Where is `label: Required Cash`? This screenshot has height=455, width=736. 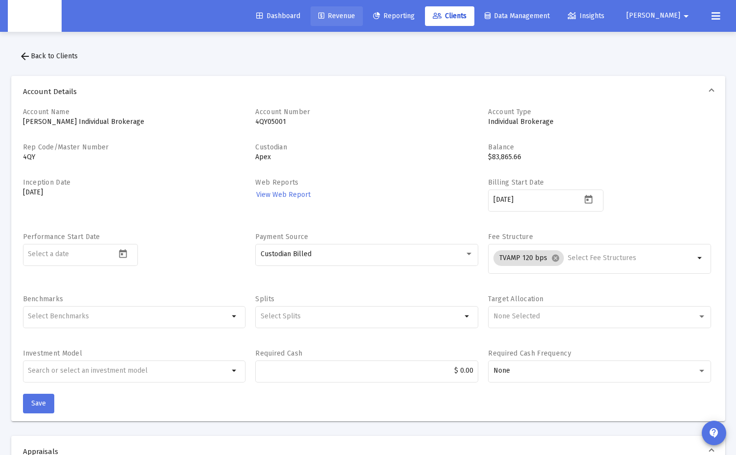 label: Required Cash is located at coordinates (279, 353).